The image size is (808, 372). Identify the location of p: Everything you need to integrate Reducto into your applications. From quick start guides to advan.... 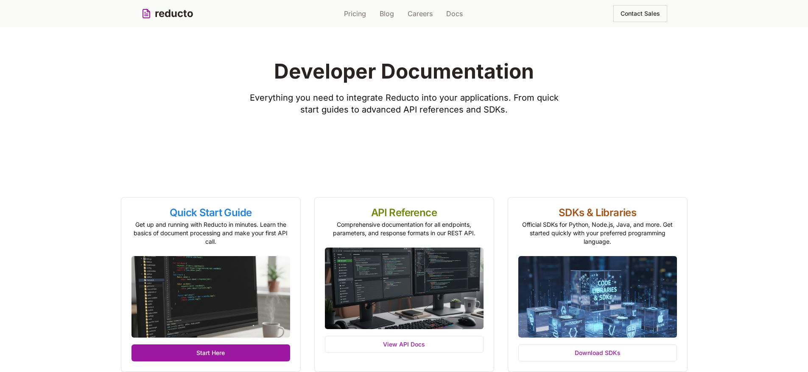
(404, 104).